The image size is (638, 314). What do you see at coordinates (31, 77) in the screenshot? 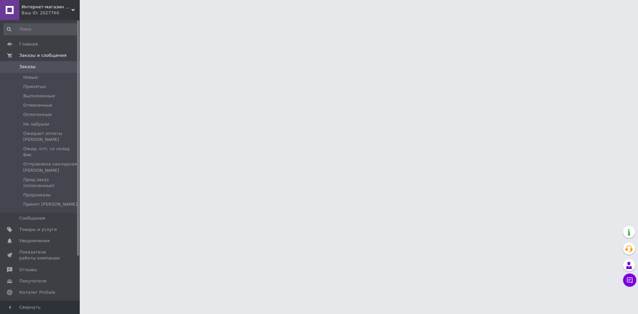
I see `span: Новые` at bounding box center [31, 77].